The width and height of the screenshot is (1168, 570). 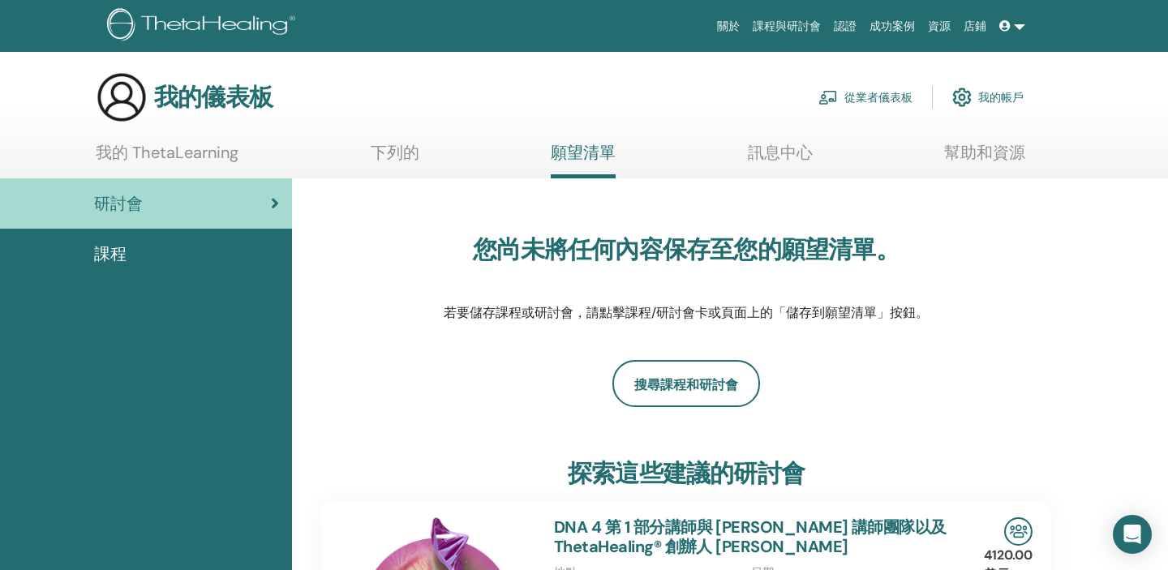 What do you see at coordinates (975, 26) in the screenshot?
I see `font: 店鋪` at bounding box center [975, 26].